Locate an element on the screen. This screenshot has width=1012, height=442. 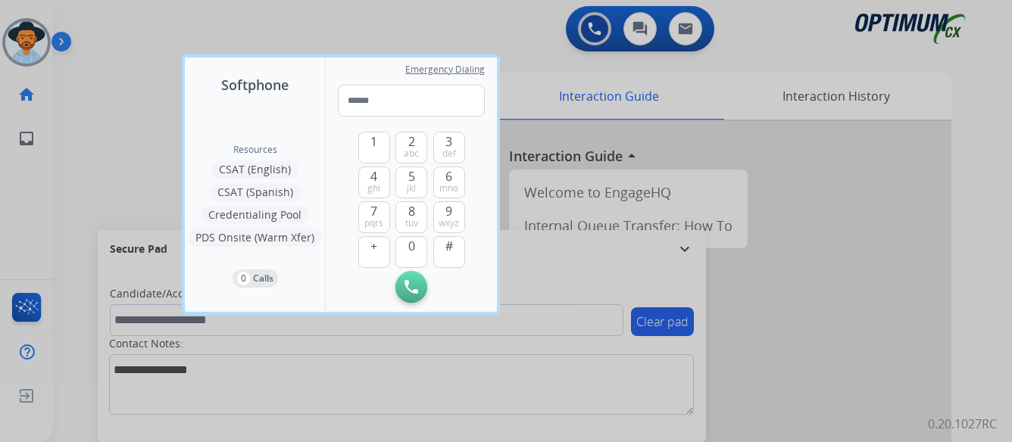
button: 9wxyz is located at coordinates (449, 217).